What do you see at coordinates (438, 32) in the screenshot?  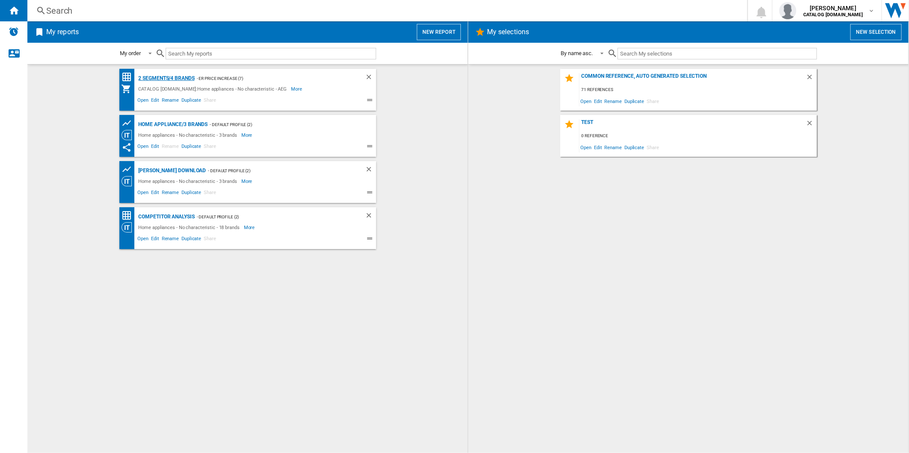 I see `button: New report` at bounding box center [438, 32].